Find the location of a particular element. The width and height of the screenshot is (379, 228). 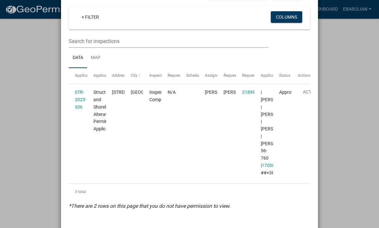

datatable-header-cell: City is located at coordinates (134, 76).